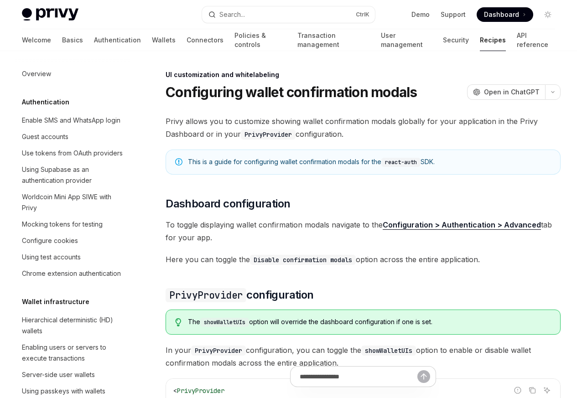  Describe the element at coordinates (501, 15) in the screenshot. I see `span: Dashboard` at that location.